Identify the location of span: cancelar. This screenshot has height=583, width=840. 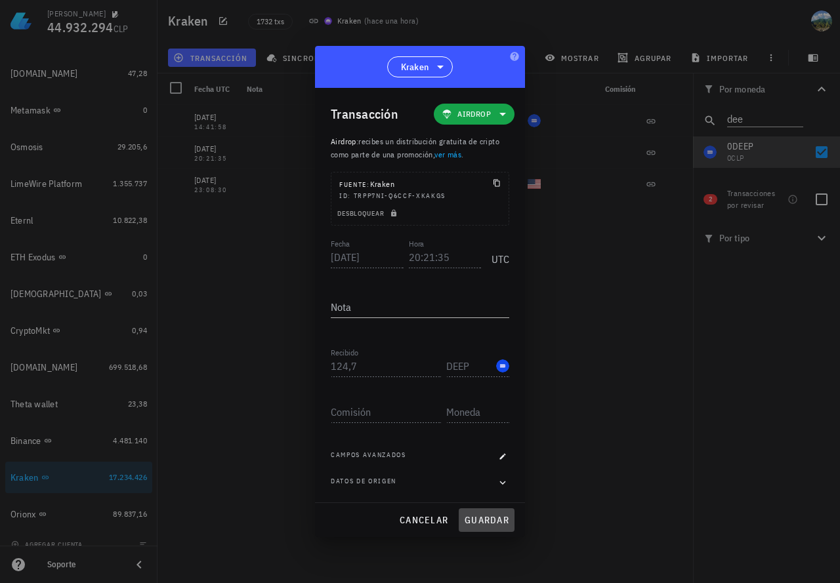
(423, 520).